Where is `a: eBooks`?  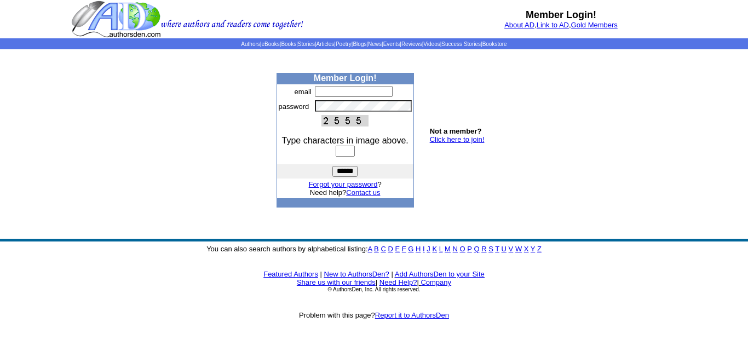
a: eBooks is located at coordinates (270, 44).